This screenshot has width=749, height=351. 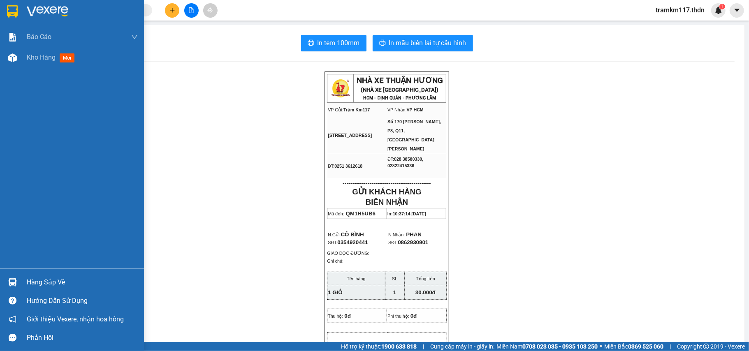 What do you see at coordinates (547, 347) in the screenshot?
I see `span: Miền Nam` at bounding box center [547, 347].